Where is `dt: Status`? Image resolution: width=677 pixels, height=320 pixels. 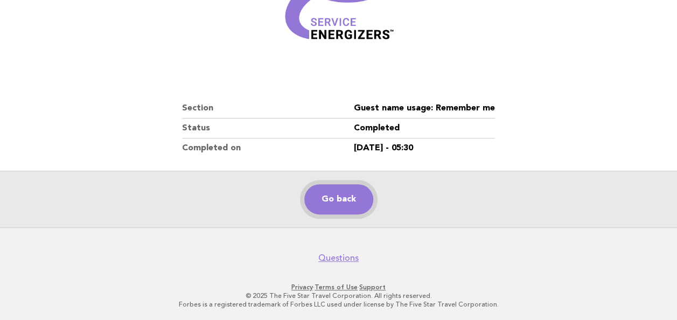 dt: Status is located at coordinates (268, 128).